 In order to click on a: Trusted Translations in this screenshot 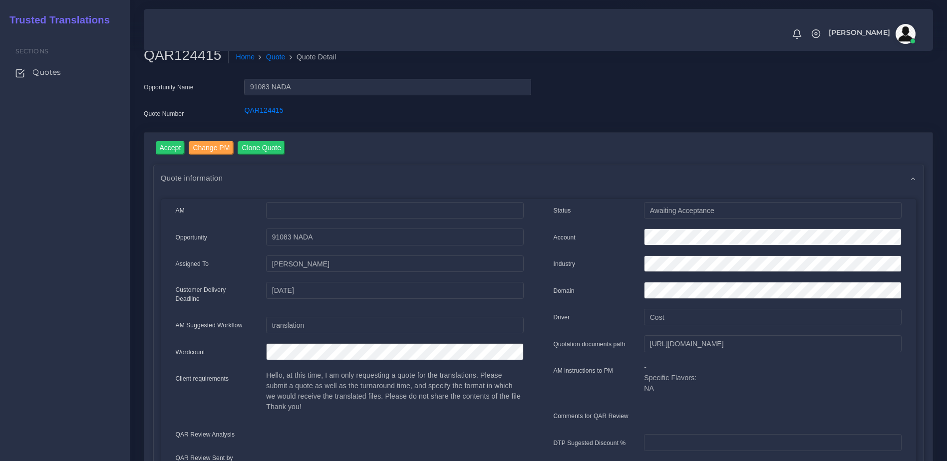, I will do `click(56, 20)`.